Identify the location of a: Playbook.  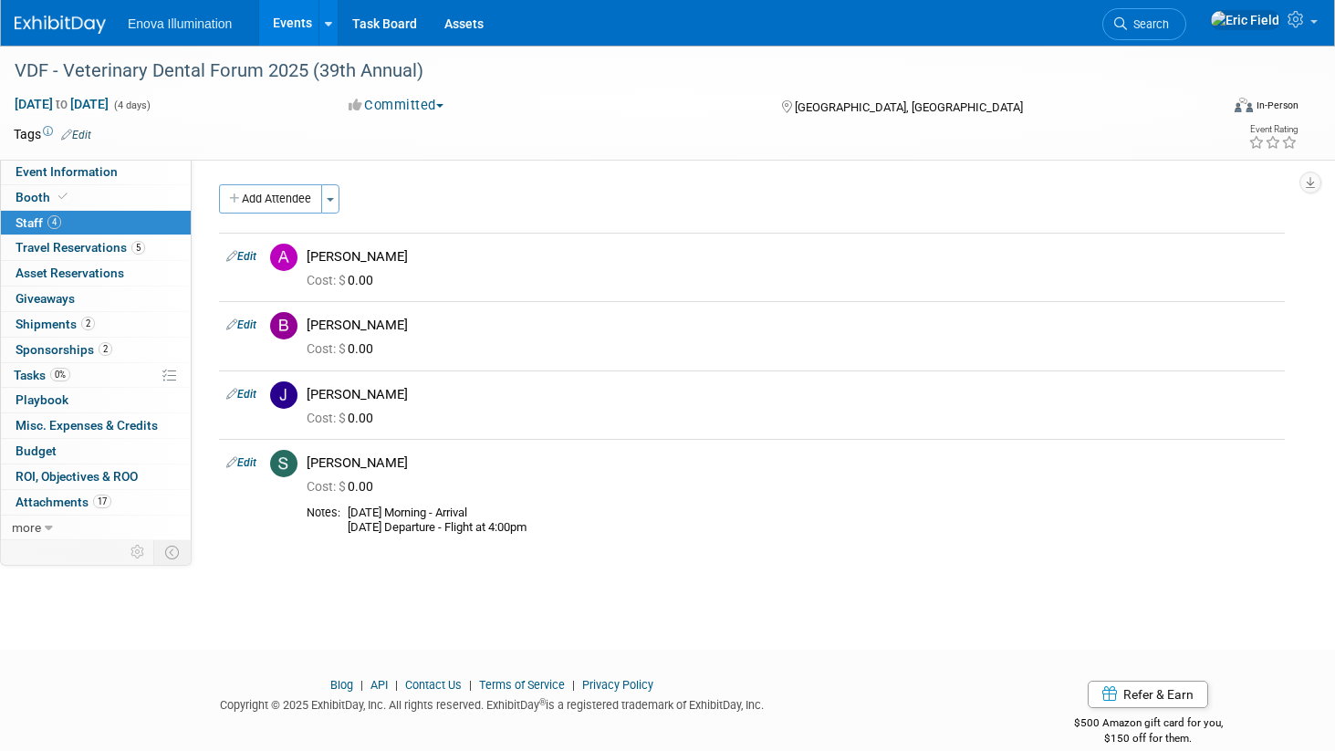
(96, 400).